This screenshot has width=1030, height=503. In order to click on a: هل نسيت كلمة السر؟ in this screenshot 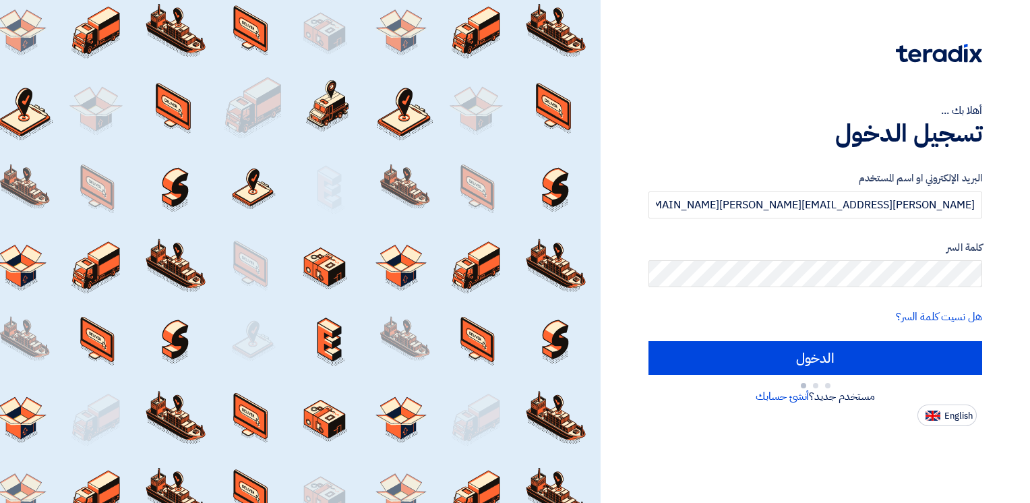, I will do `click(939, 317)`.